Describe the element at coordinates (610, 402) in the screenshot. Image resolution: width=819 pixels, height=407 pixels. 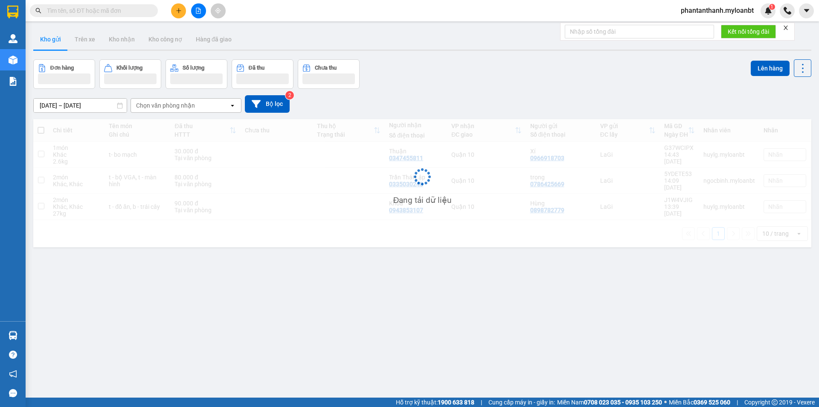
I see `span: Miền Nam` at that location.